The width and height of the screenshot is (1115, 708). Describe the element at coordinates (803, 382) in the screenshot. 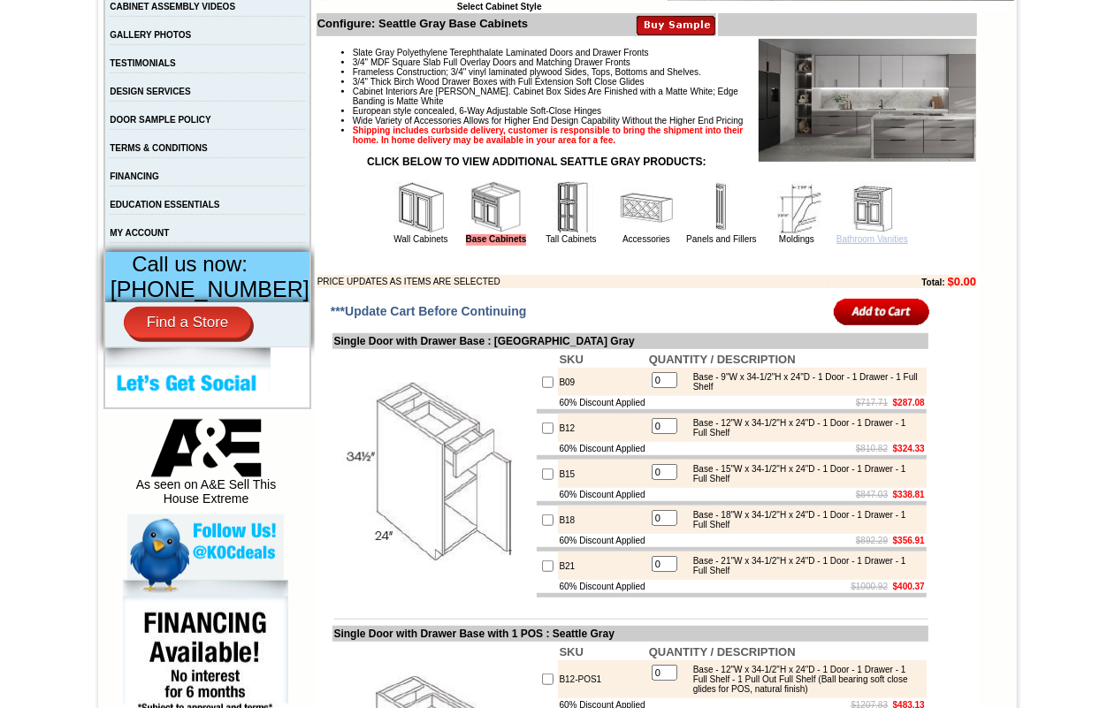

I see `div: Base - 9"W x 34-1/2"H x 24"D - 1 Door - 1 Drawer - 1 Full Shelf` at that location.